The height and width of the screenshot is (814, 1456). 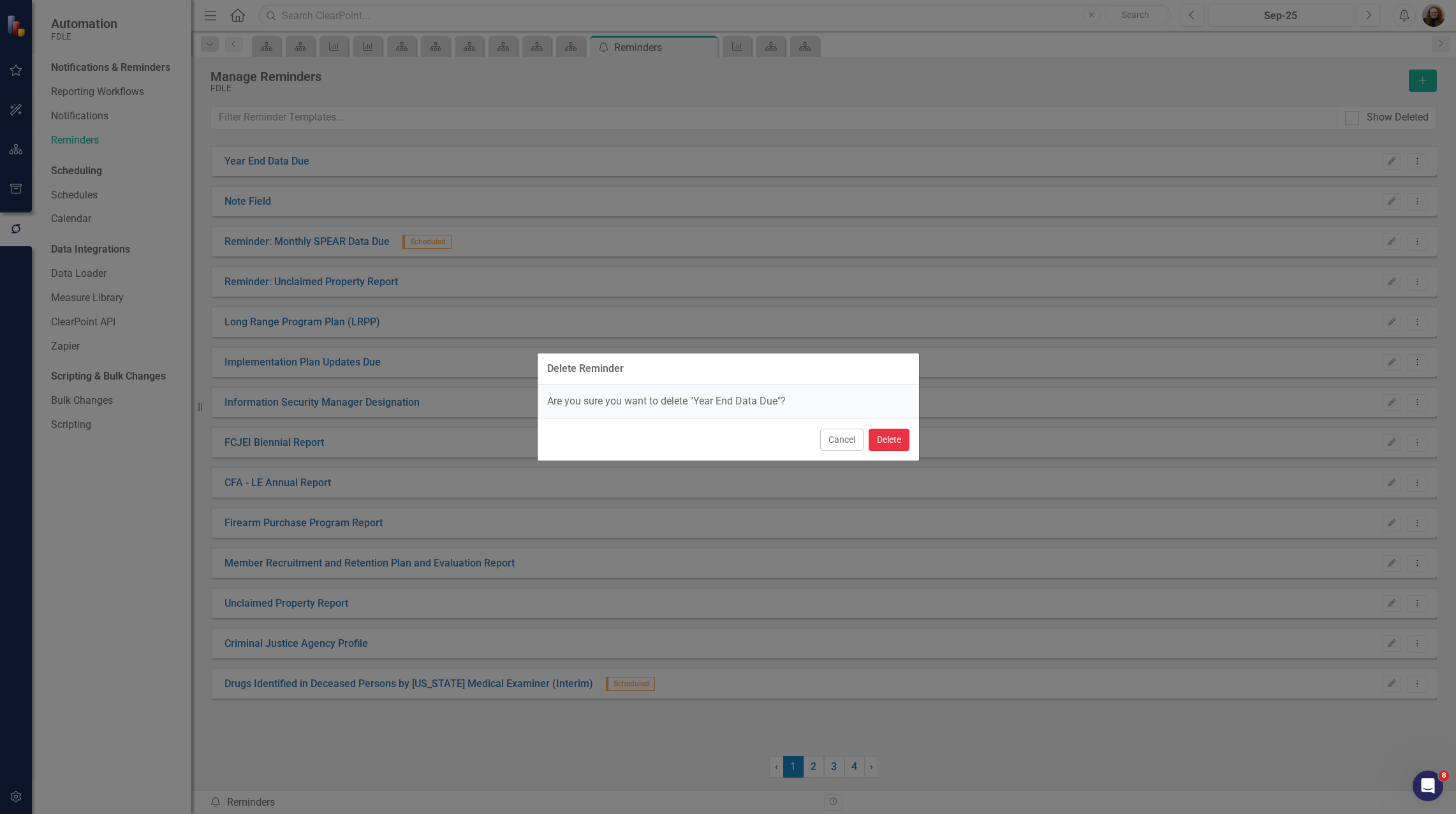 I want to click on span: Are you sure you want to delete "Year End Data Due"?, so click(x=666, y=400).